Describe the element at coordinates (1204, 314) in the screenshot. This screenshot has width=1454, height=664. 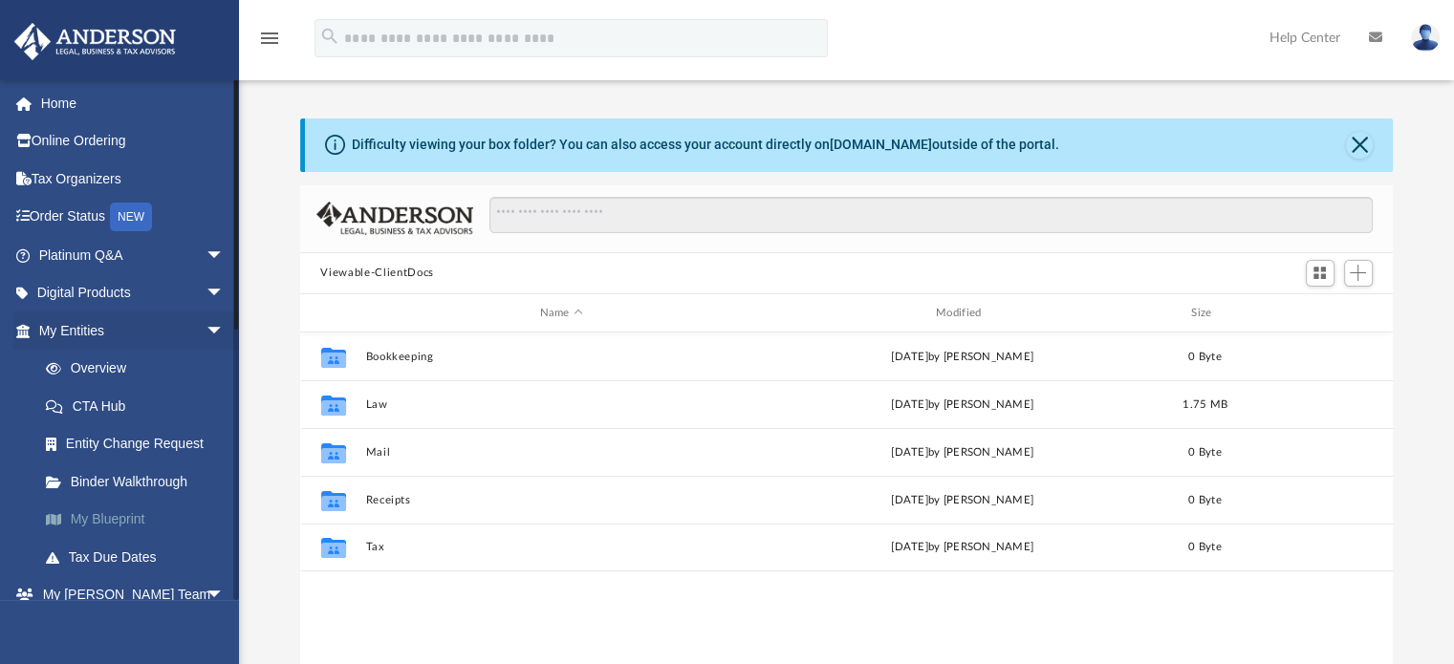
I see `div: Size` at that location.